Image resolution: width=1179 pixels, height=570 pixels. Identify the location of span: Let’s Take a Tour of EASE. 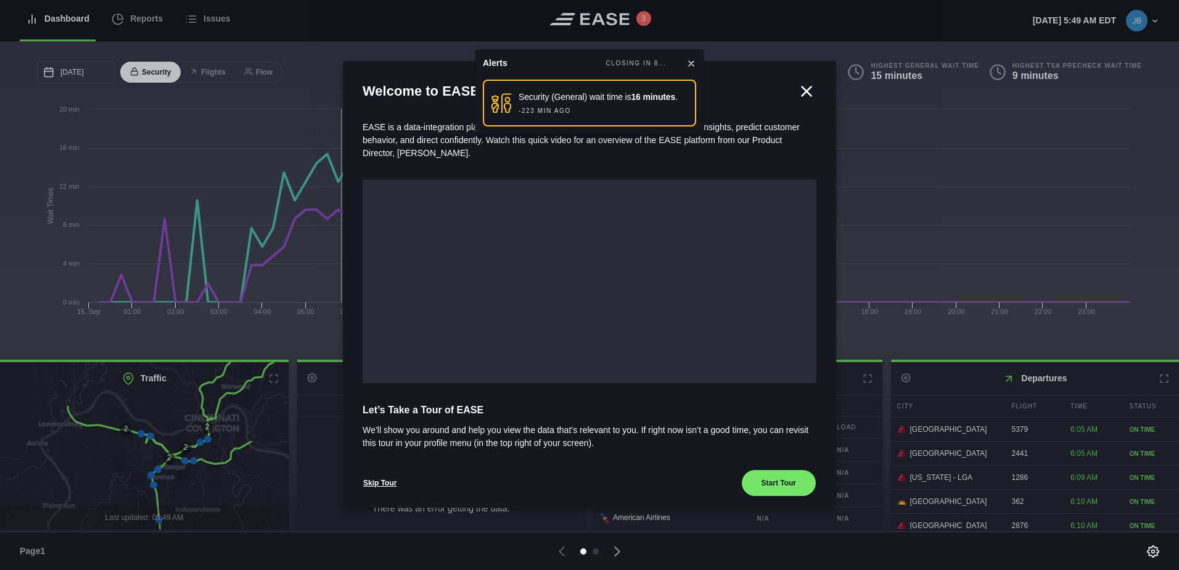
(589, 410).